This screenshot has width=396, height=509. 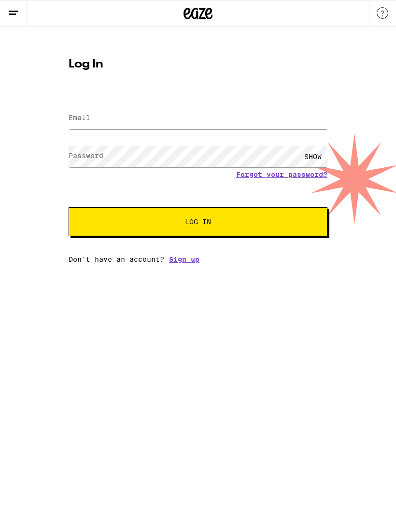 What do you see at coordinates (198, 222) in the screenshot?
I see `span: Log In` at bounding box center [198, 222].